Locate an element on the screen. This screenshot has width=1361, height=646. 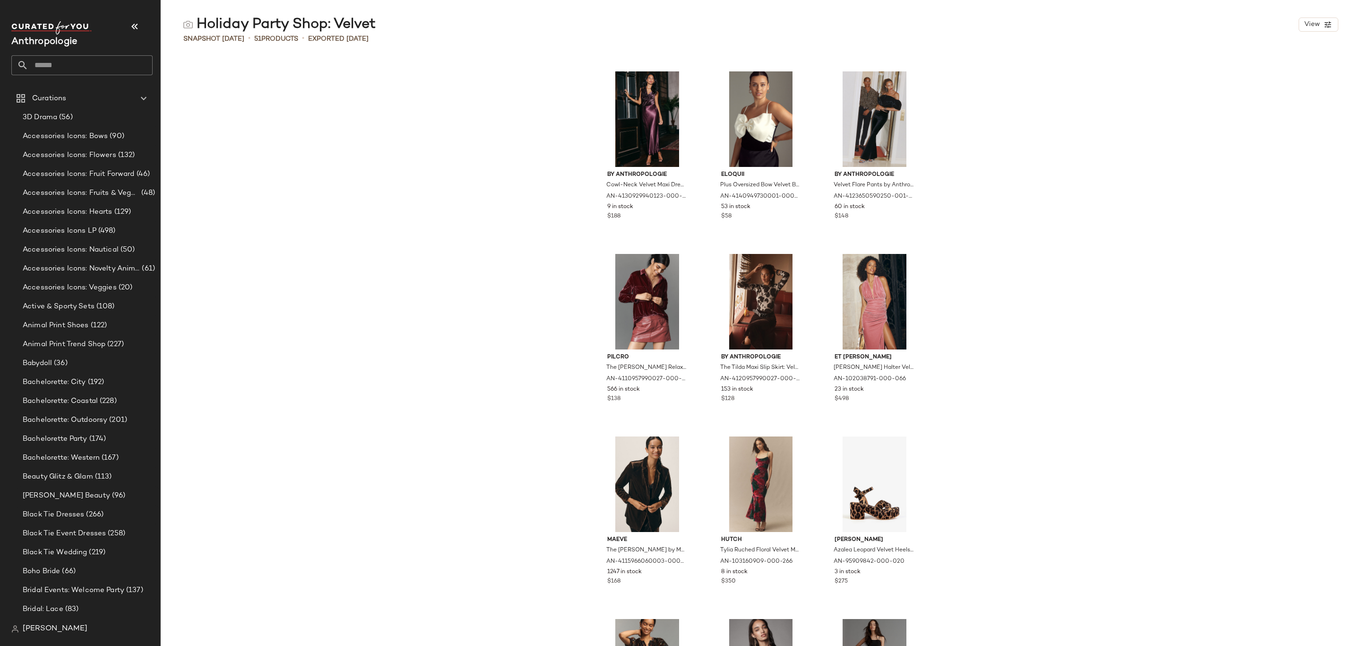
span: Pilcro is located at coordinates (647, 357).